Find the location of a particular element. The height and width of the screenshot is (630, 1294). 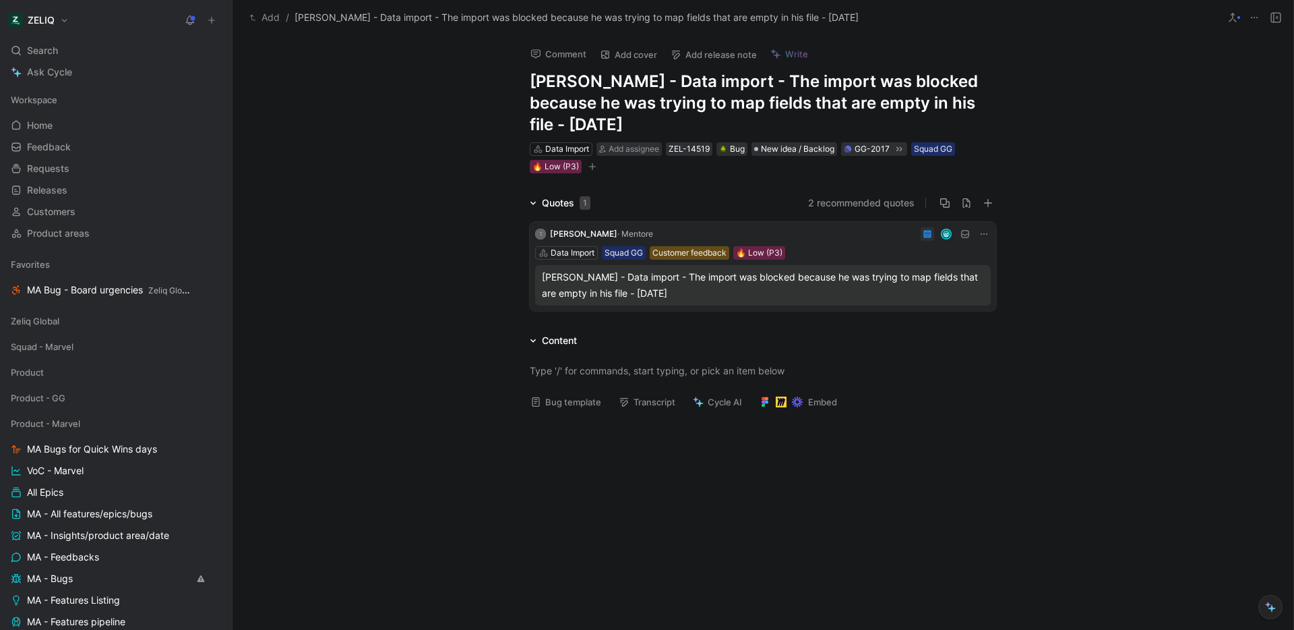

a: VoC - Marvel is located at coordinates (116, 471).